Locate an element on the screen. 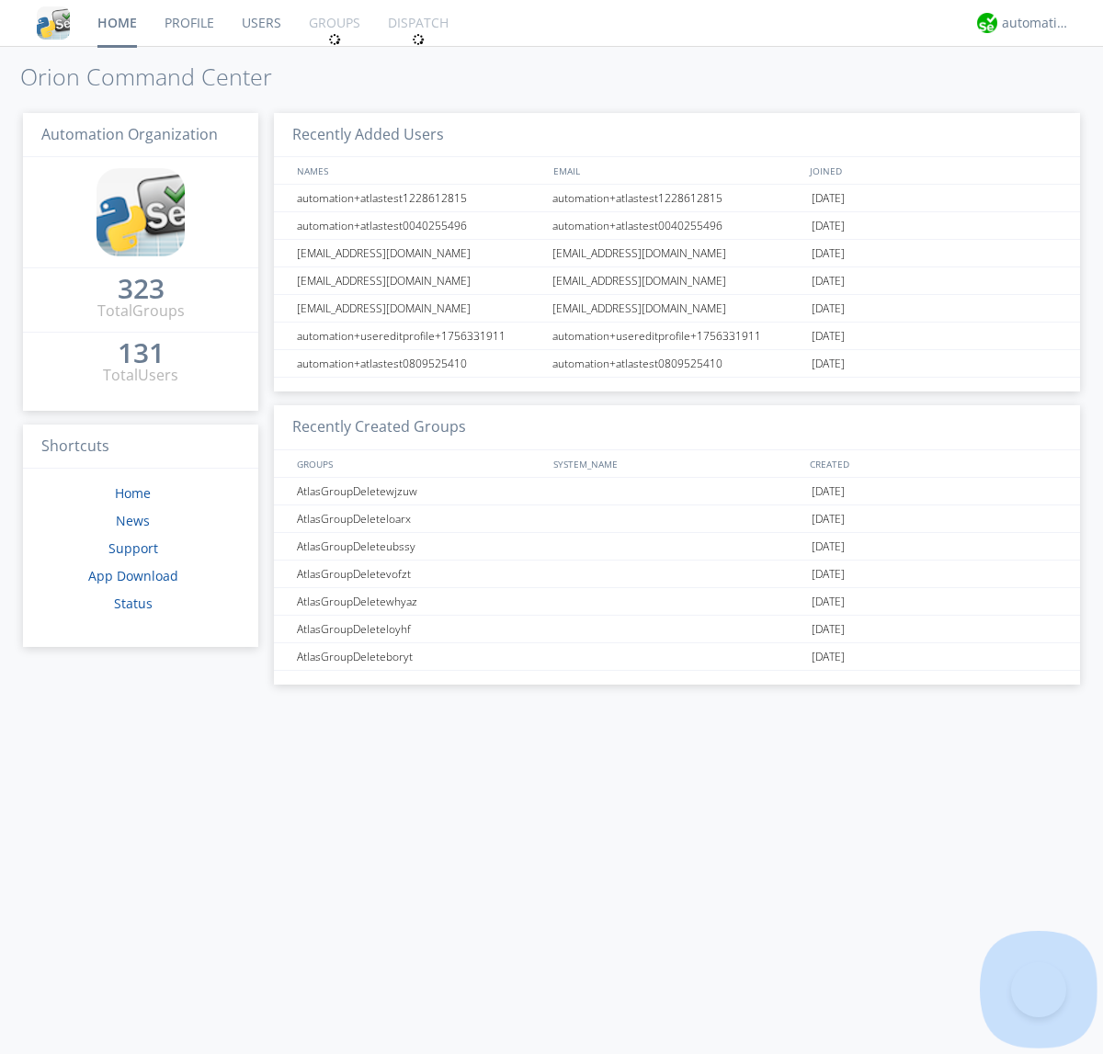 The height and width of the screenshot is (1054, 1103). div: AtlasGroupDeletevofzt is located at coordinates (419, 573).